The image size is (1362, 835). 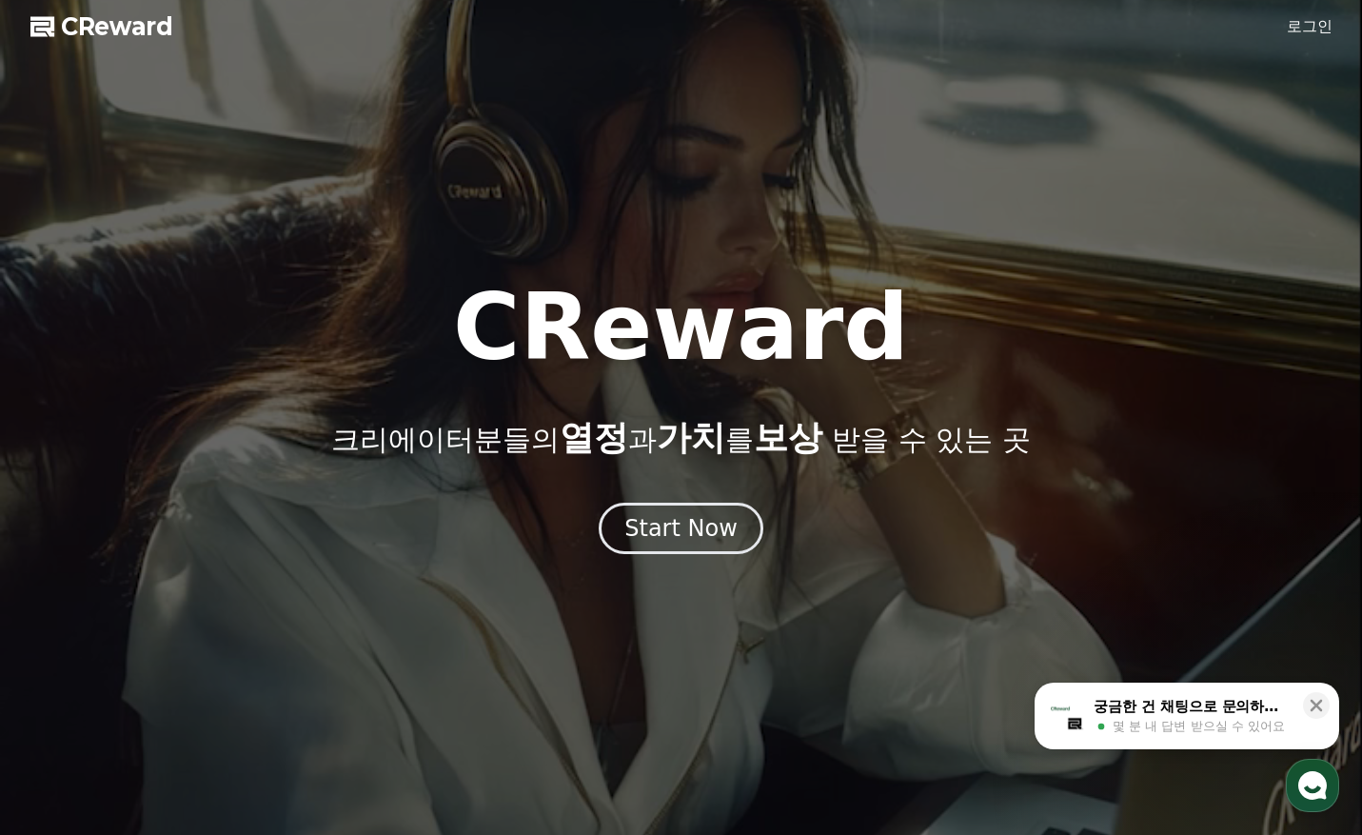 What do you see at coordinates (680, 438) in the screenshot?
I see `p: 크리에이터분들의 과 를 받을 수 있는 곳` at bounding box center [680, 438].